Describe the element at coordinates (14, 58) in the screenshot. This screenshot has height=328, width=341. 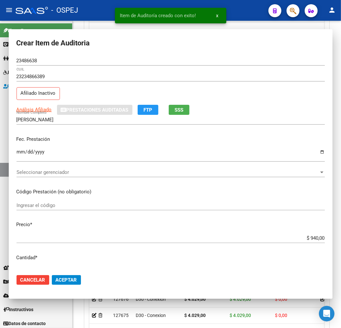
I see `span: Padrón` at that location.